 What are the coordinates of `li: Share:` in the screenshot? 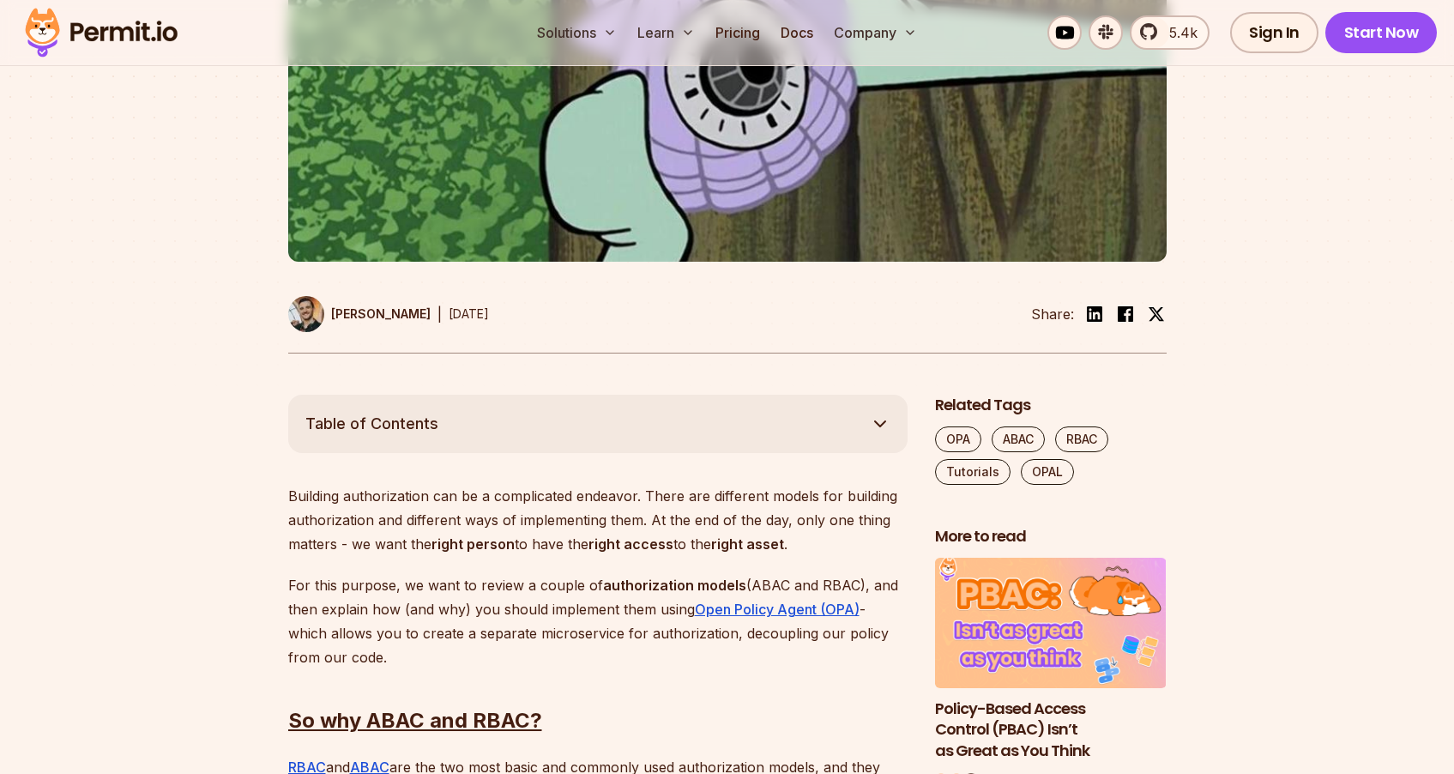 It's located at (1052, 314).